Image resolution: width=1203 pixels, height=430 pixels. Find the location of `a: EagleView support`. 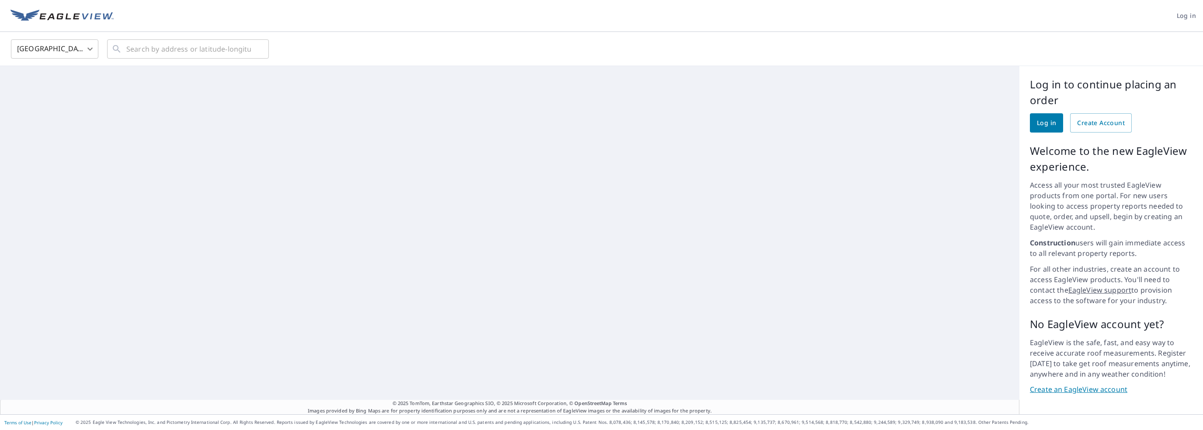

a: EagleView support is located at coordinates (1099, 290).